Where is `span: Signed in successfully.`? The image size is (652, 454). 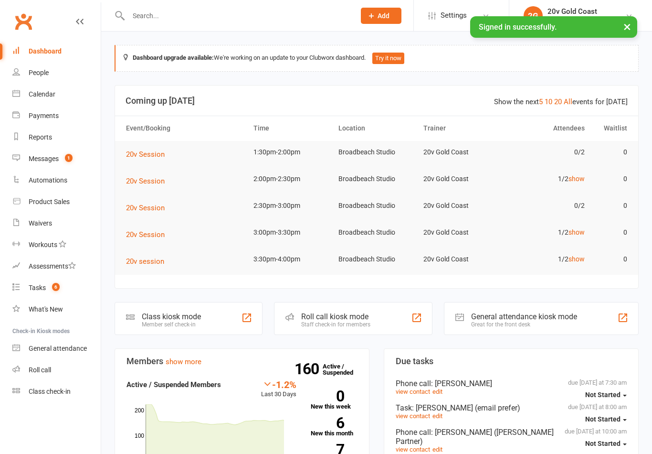 span: Signed in successfully. is located at coordinates (518, 27).